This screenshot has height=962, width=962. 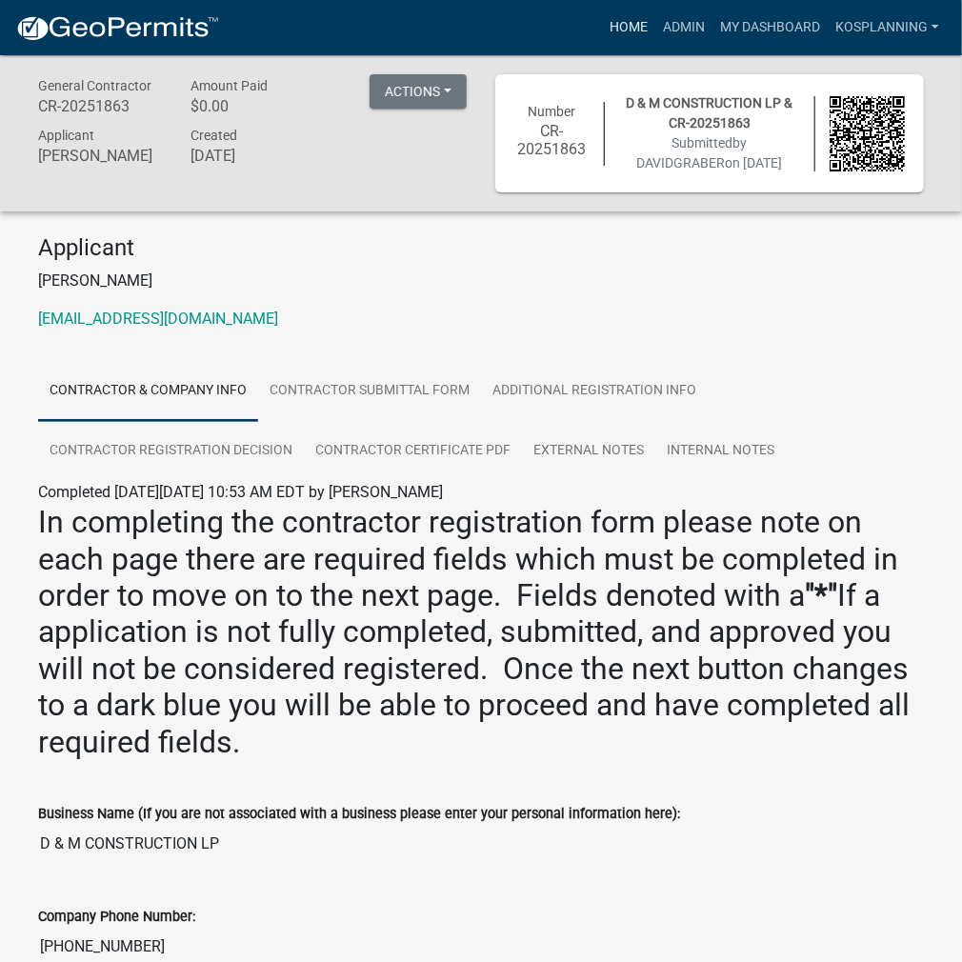 What do you see at coordinates (116, 917) in the screenshot?
I see `label: Company Phone Number:` at bounding box center [116, 917].